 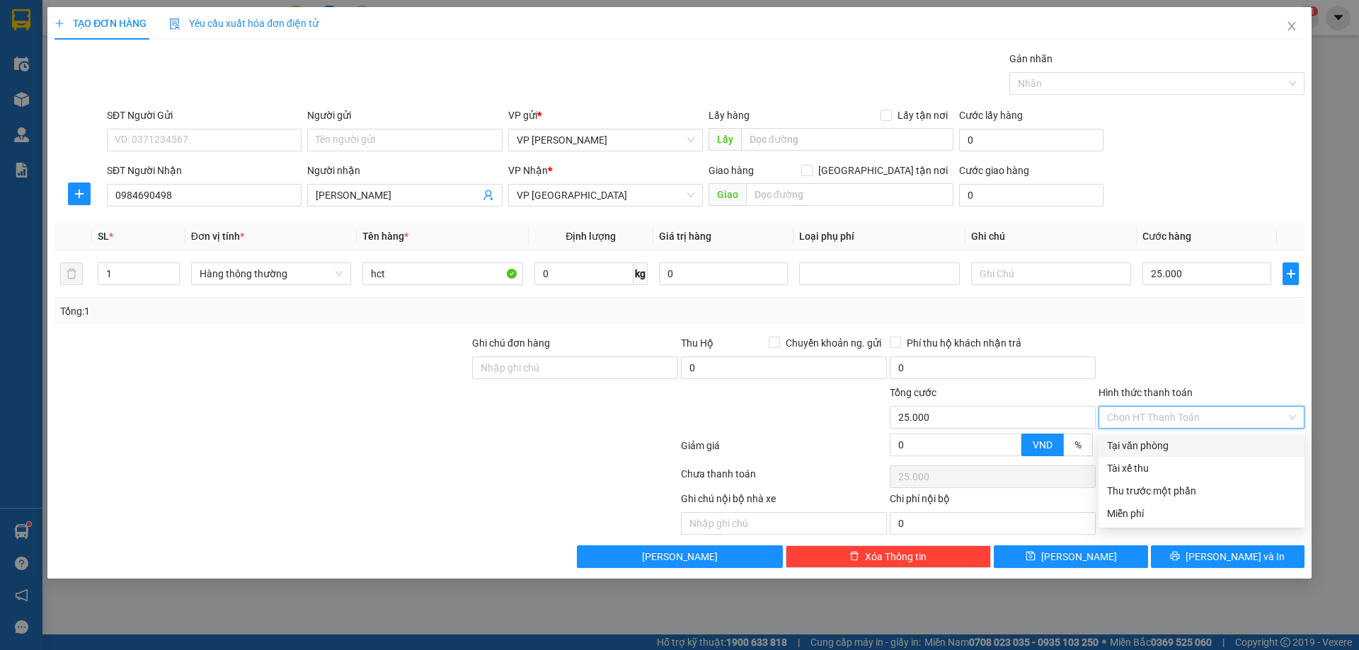 I want to click on span: save, so click(x=1030, y=557).